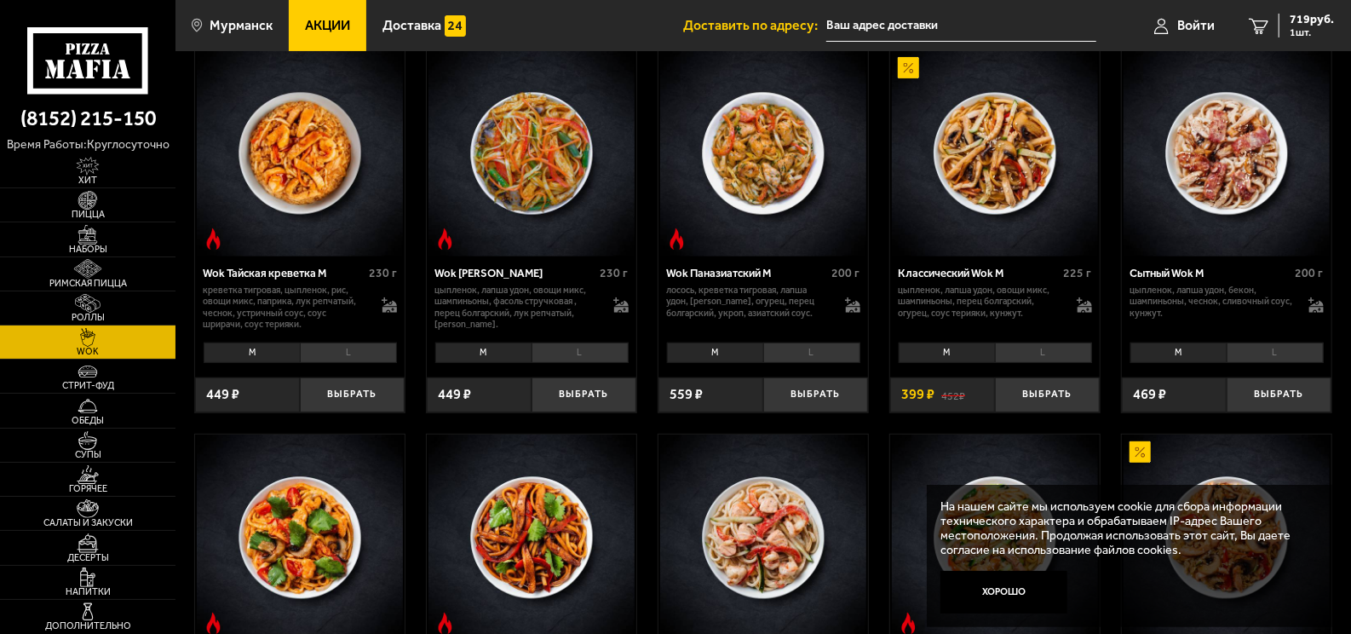 The height and width of the screenshot is (634, 1351). What do you see at coordinates (995, 153) in the screenshot?
I see `img: Классический Wok M` at bounding box center [995, 153].